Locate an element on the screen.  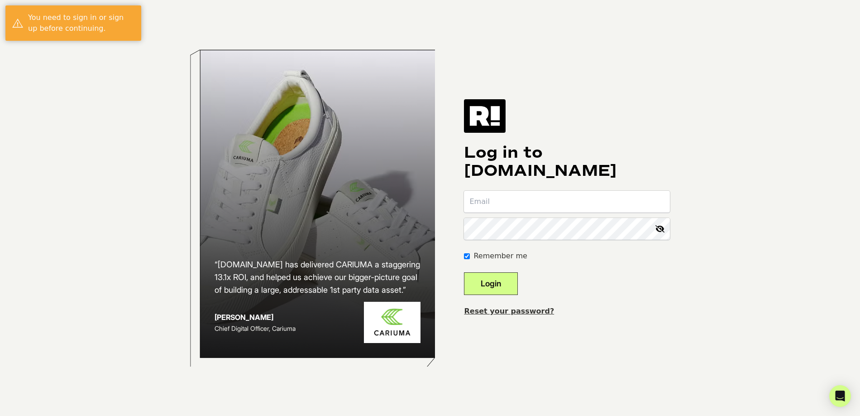
div: You need to sign in or sign up before continuing. is located at coordinates (81, 23).